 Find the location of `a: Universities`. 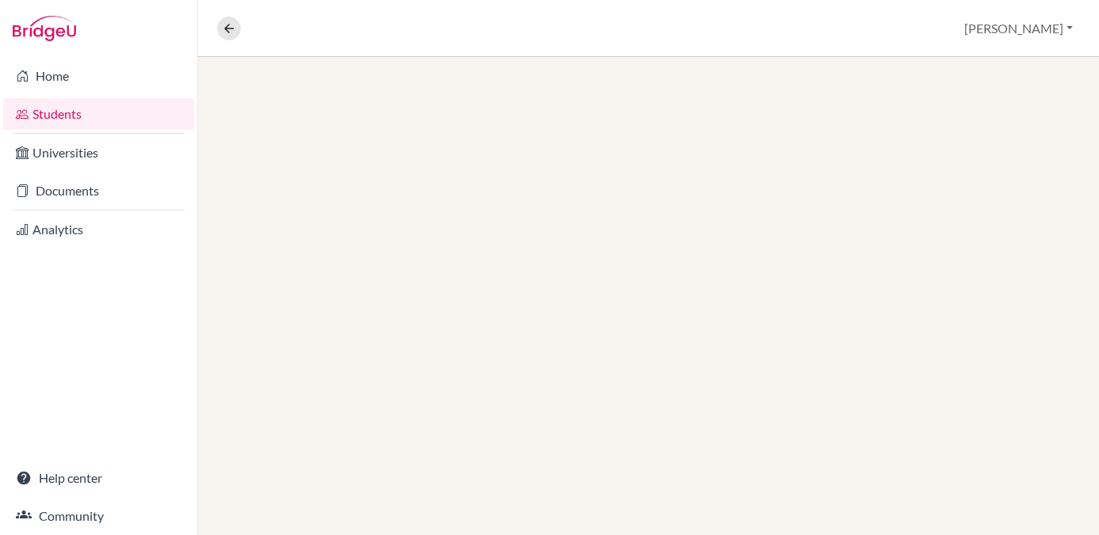

a: Universities is located at coordinates (98, 153).